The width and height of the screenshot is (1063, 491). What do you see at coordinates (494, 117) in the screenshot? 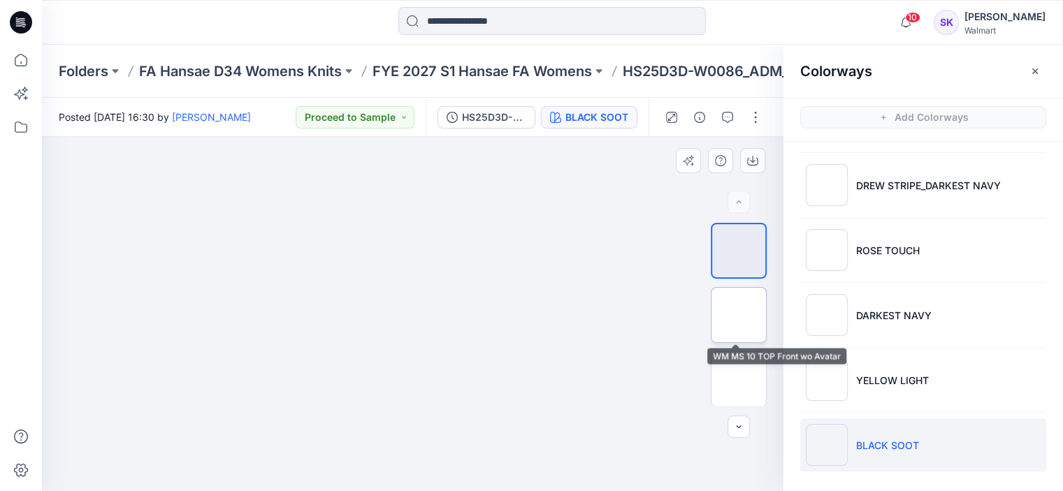
I see `div: HS25D3D-W0086_ADM_POINTELLE BABY TEE Full colorways` at bounding box center [494, 117].